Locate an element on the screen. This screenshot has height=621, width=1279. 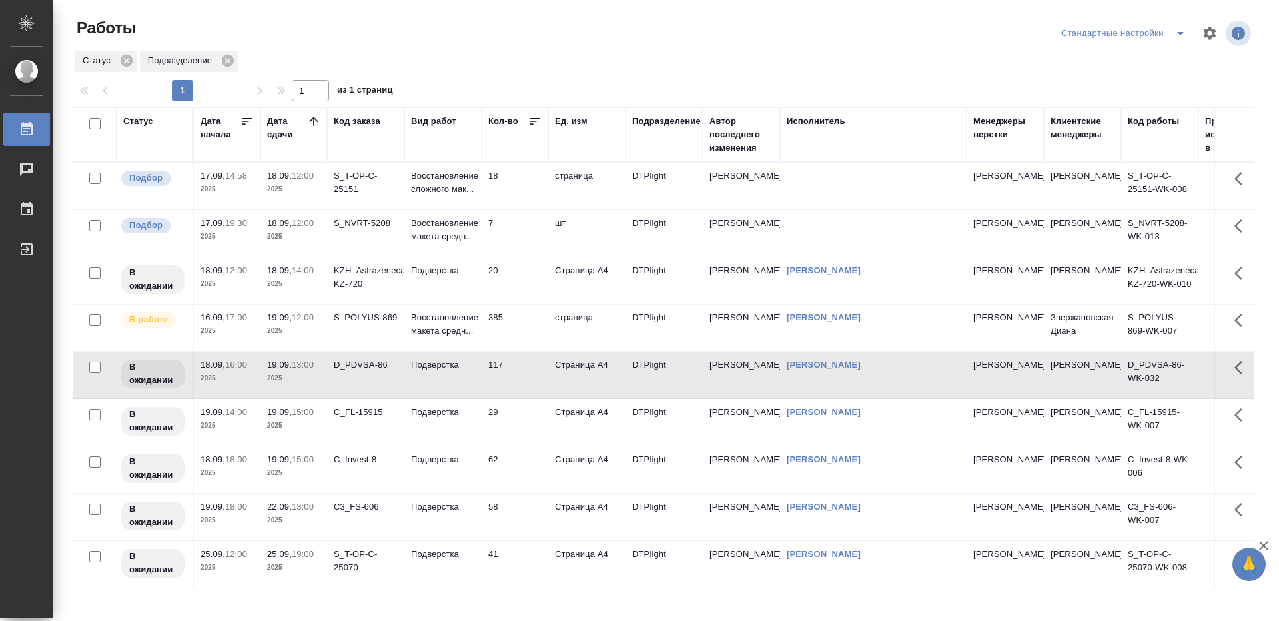
p: 14:00 is located at coordinates (302, 270).